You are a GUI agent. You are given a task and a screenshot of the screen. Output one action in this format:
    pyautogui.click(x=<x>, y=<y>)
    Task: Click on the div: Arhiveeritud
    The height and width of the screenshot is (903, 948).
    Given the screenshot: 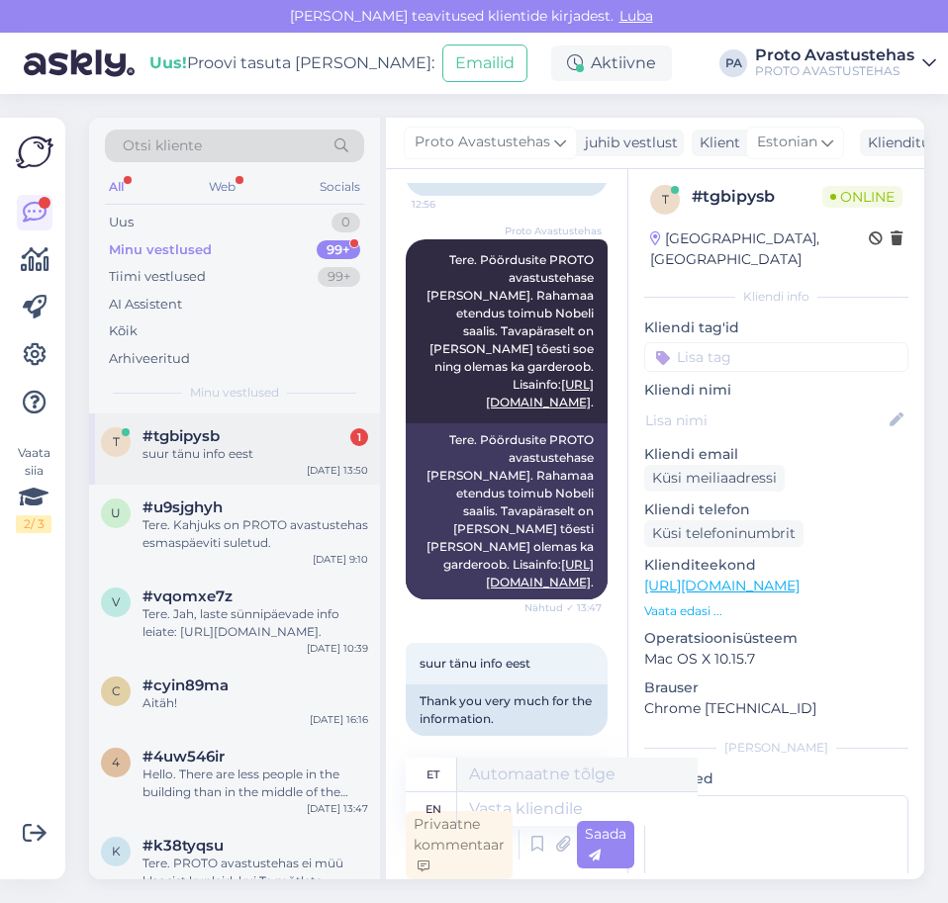 What is the action you would take?
    pyautogui.click(x=149, y=359)
    